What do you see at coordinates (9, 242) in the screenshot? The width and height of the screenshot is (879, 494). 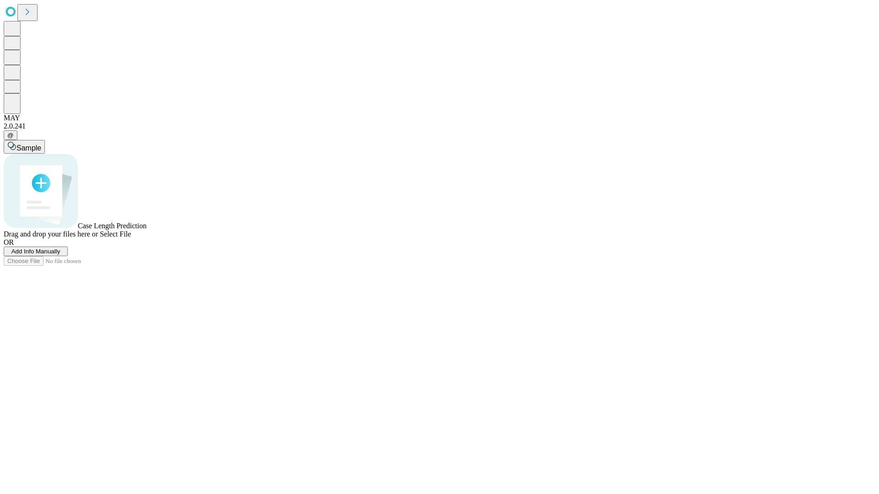 I see `span: OR` at bounding box center [9, 242].